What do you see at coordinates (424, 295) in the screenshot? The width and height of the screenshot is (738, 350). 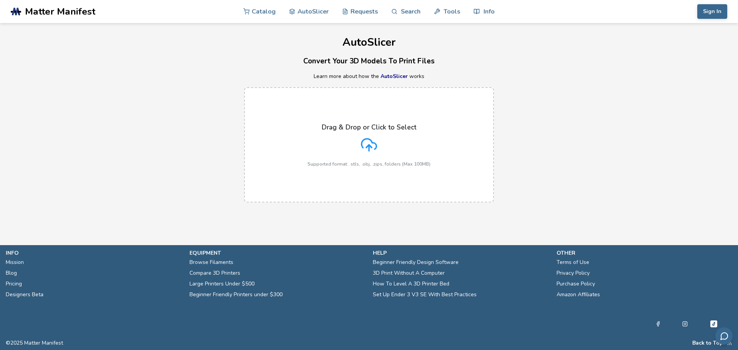 I see `a: Set Up Ender 3 V3 SE With Best Practices` at bounding box center [424, 295].